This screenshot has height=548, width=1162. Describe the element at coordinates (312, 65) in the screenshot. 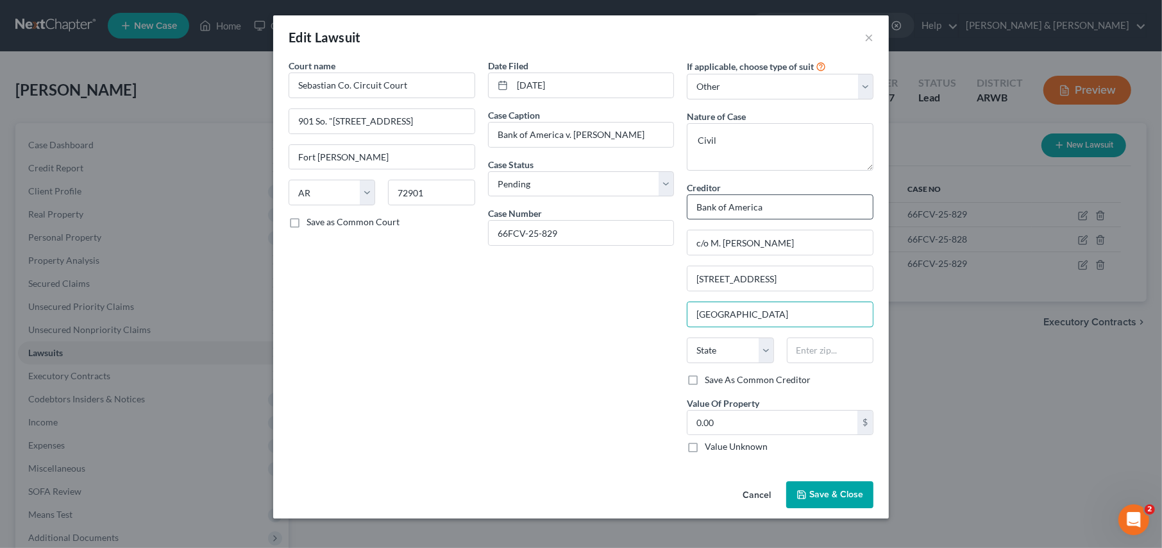

I see `span: Court name` at that location.